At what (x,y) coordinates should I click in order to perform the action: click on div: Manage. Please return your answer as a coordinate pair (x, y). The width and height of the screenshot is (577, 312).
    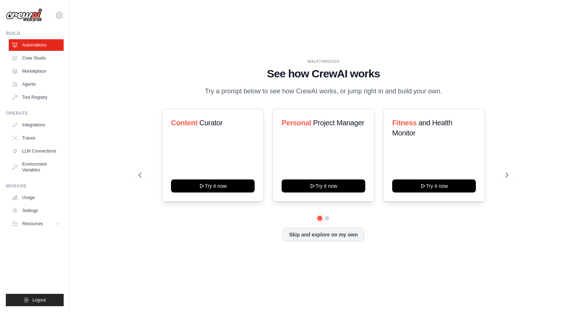
    Looking at the image, I should click on (35, 186).